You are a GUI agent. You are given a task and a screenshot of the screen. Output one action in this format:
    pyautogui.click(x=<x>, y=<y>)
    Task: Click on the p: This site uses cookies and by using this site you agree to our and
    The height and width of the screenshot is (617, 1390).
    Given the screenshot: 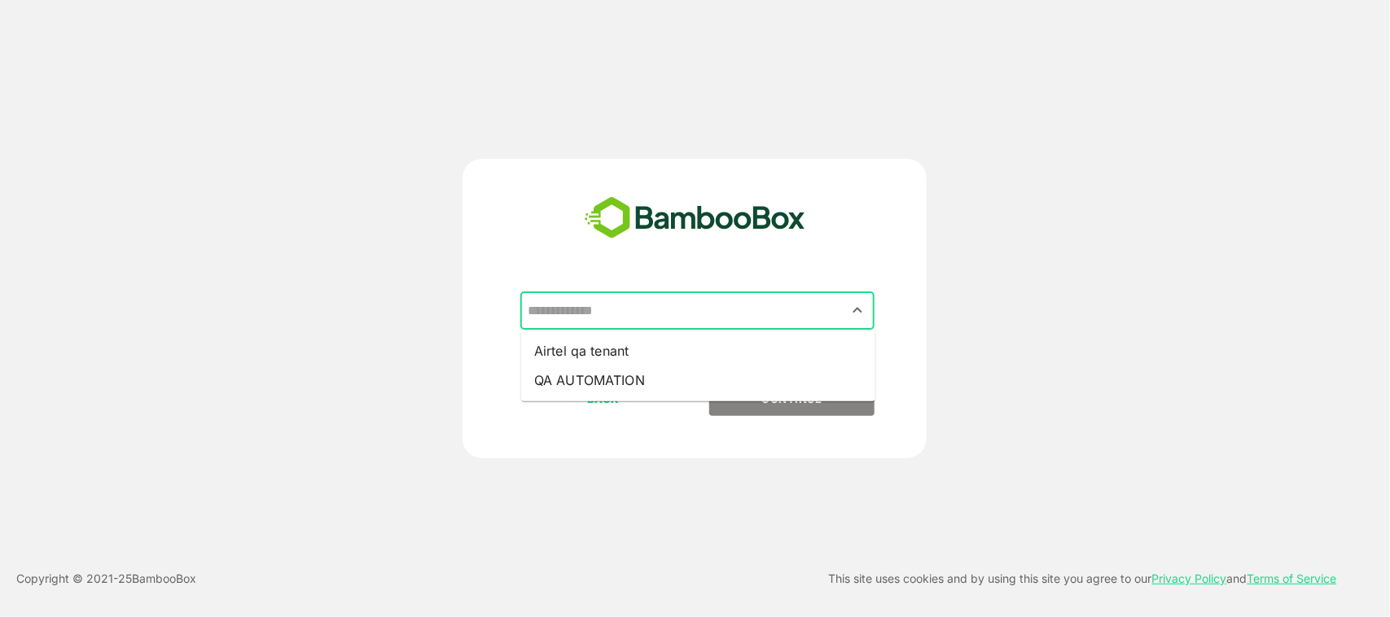 What is the action you would take?
    pyautogui.click(x=1083, y=579)
    